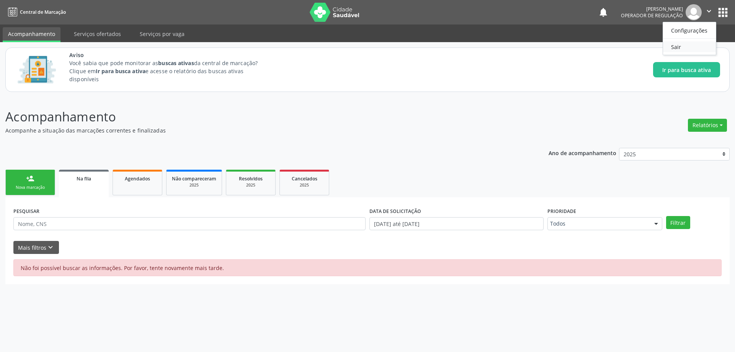 This screenshot has height=352, width=735. Describe the element at coordinates (170, 71) in the screenshot. I see `p: Você sabia que pode monitorar as da central de marcação? Clique em e acesse o relatório das busca...` at that location.